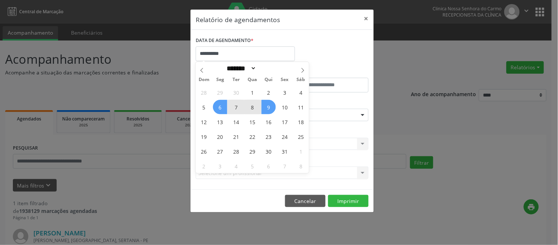  Describe the element at coordinates (236, 166) in the screenshot. I see `span: Novembro 4, 2025` at that location.